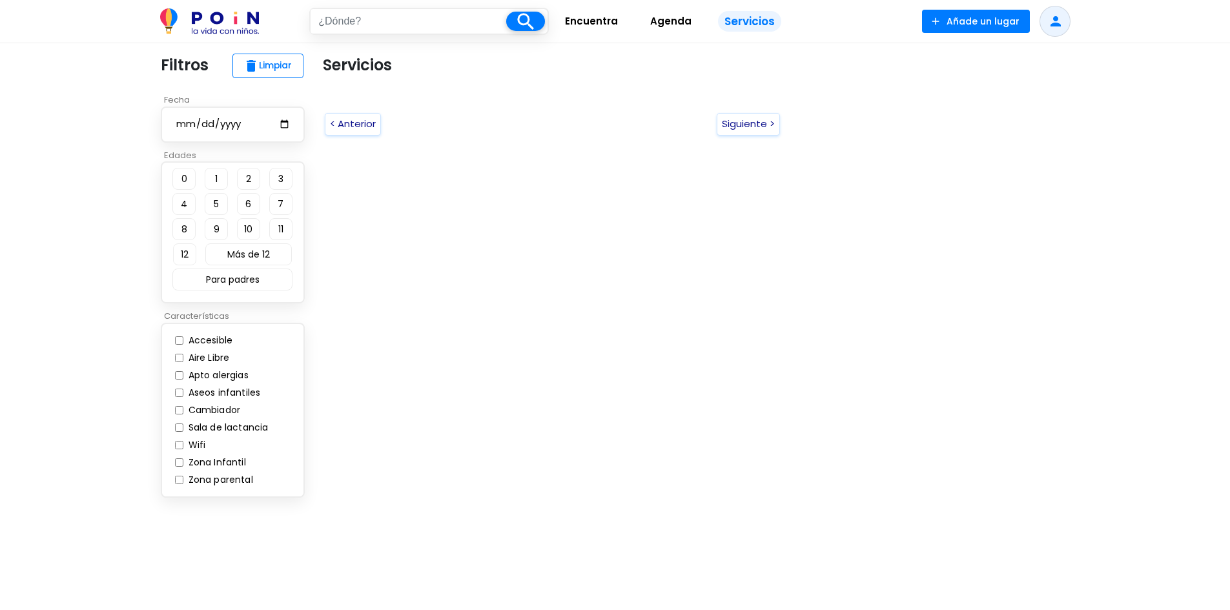  I want to click on a: Servicios, so click(749, 21).